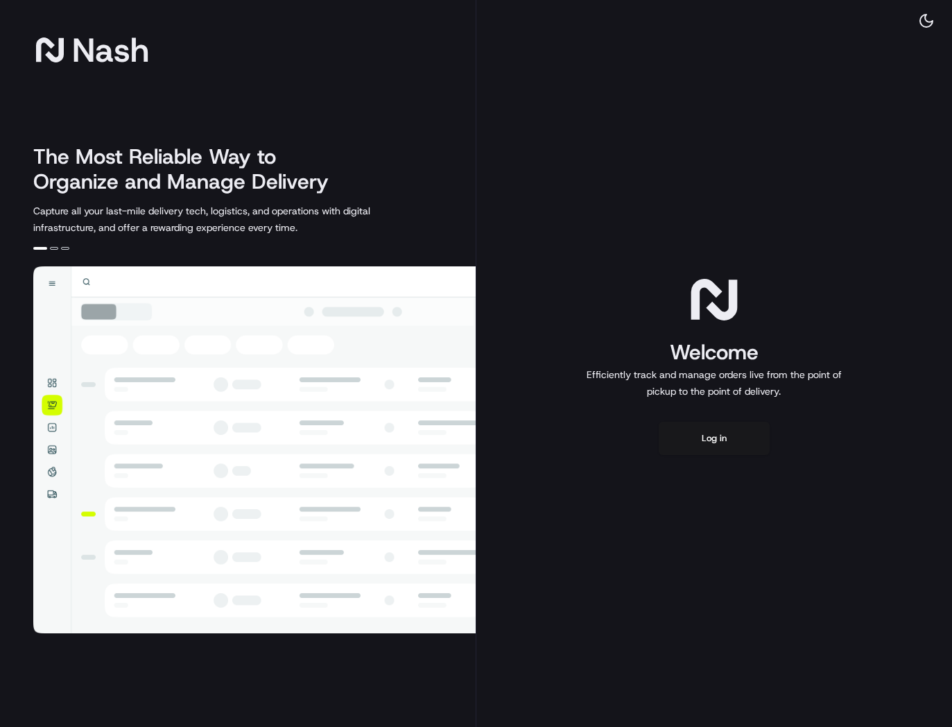 This screenshot has width=952, height=727. Describe the element at coordinates (255, 449) in the screenshot. I see `img: illustration` at that location.